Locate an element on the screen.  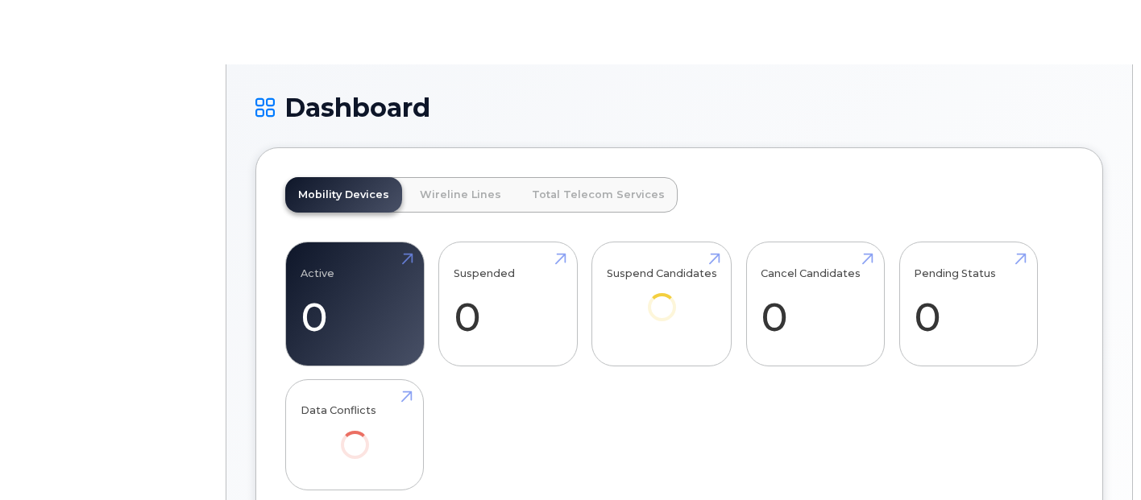
h1: Dashboard is located at coordinates (679, 107).